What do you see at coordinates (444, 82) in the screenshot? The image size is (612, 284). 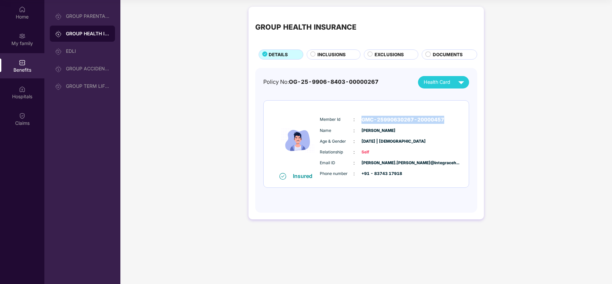 I see `button: Health Card` at bounding box center [444, 82].